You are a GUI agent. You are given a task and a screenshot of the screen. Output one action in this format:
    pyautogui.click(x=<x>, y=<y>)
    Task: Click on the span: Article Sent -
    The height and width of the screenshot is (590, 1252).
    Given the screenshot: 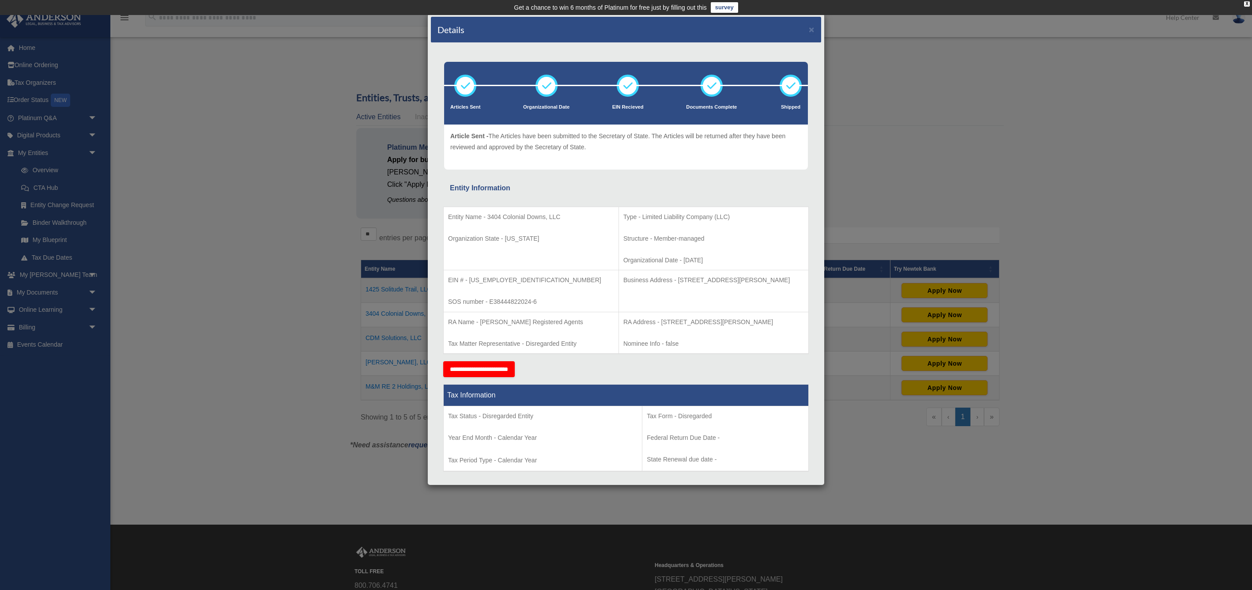 What is the action you would take?
    pyautogui.click(x=469, y=136)
    